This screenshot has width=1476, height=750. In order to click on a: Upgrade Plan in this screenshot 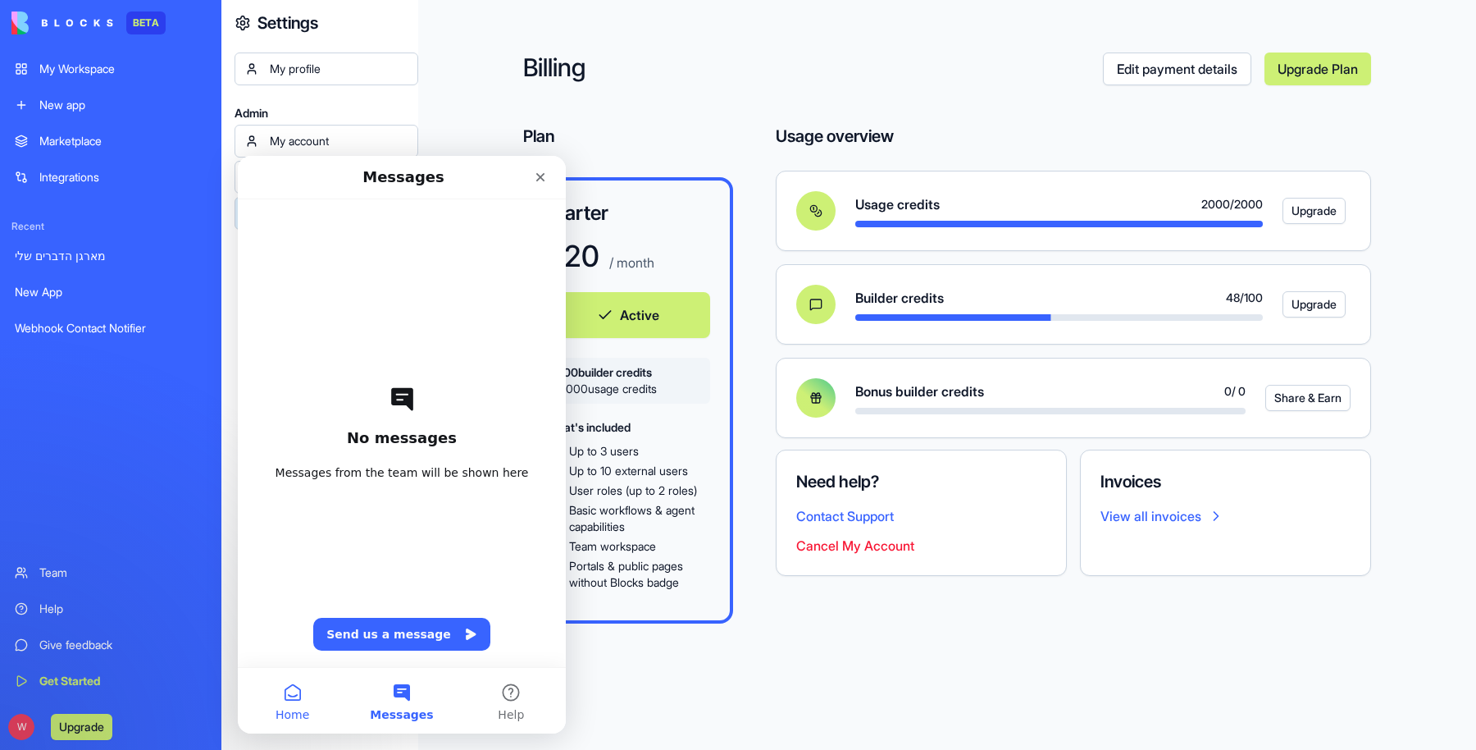, I will do `click(1318, 69)`.